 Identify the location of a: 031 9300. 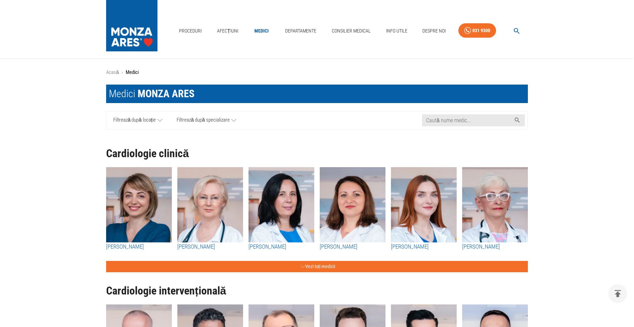
(478, 30).